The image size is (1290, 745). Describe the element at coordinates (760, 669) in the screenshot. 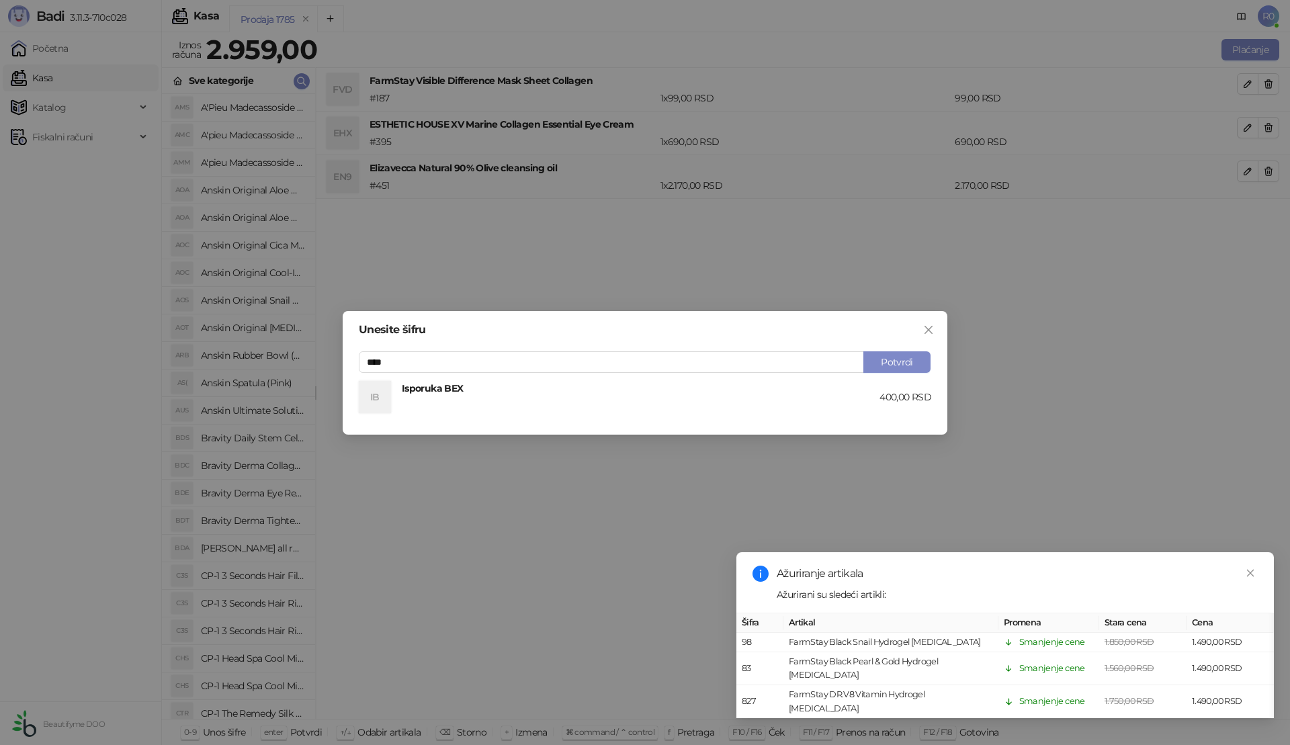

I see `td: 83` at that location.